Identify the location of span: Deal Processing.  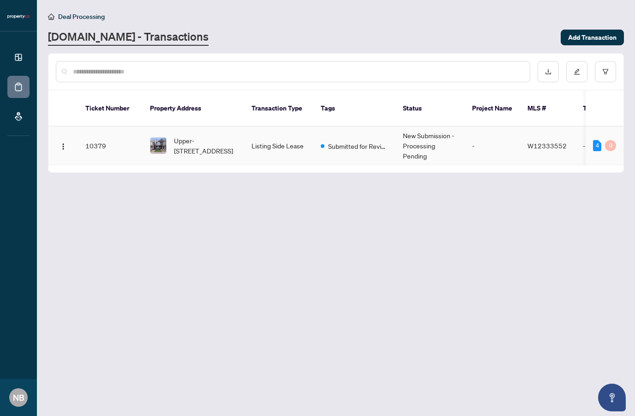
(81, 17).